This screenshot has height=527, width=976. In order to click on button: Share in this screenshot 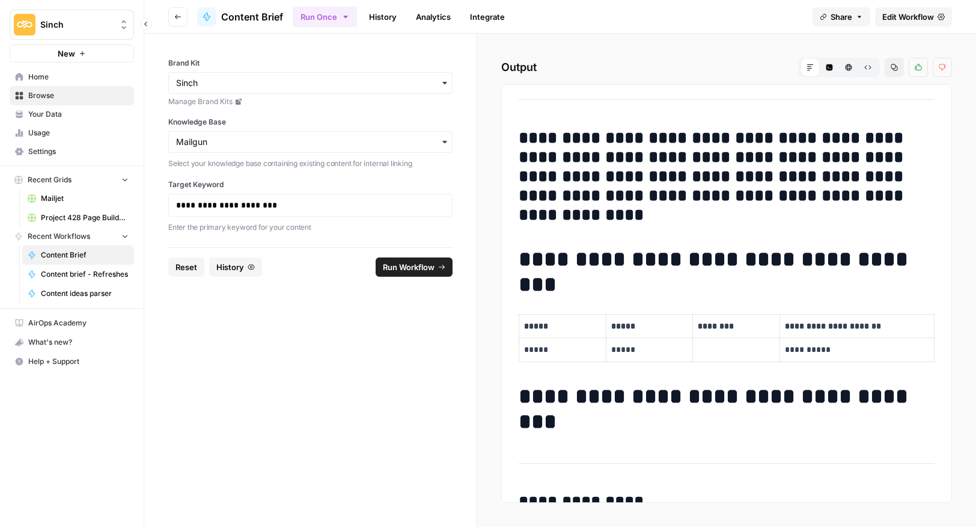, I will do `click(841, 17)`.